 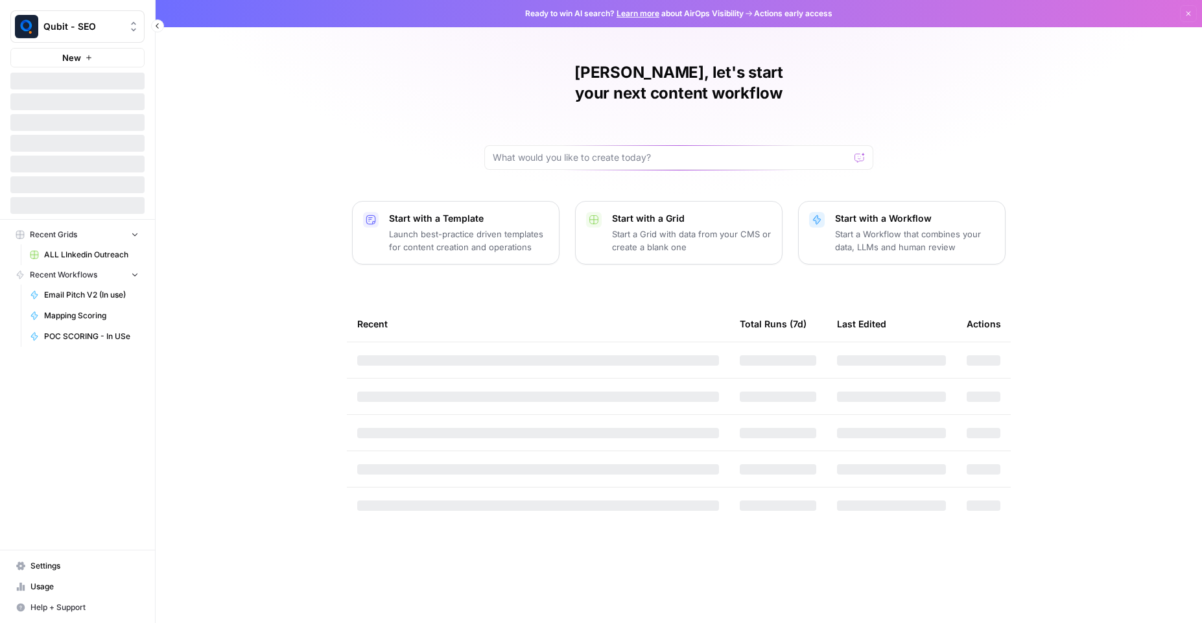 I want to click on button: Recent Workflows, so click(x=77, y=275).